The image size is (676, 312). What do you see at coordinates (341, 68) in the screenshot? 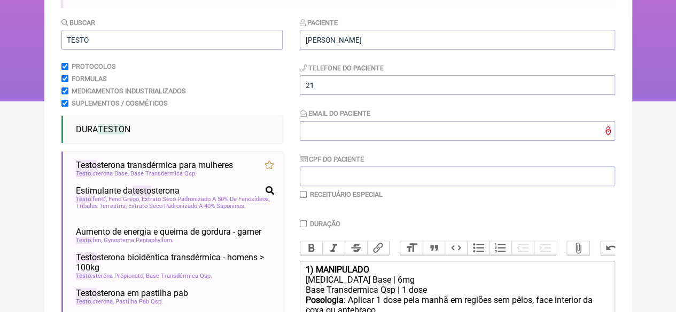
I see `label: Telefone do Paciente` at bounding box center [341, 68].